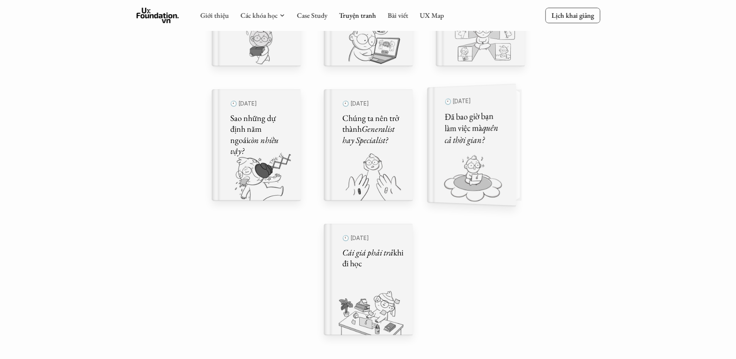 This screenshot has height=359, width=736. Describe the element at coordinates (259, 15) in the screenshot. I see `a: Các khóa học` at that location.